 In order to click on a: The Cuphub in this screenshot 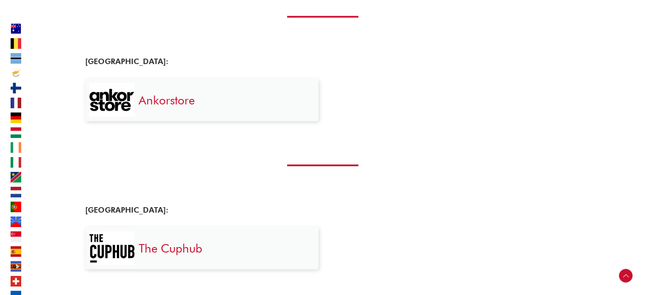, I will do `click(170, 248)`.